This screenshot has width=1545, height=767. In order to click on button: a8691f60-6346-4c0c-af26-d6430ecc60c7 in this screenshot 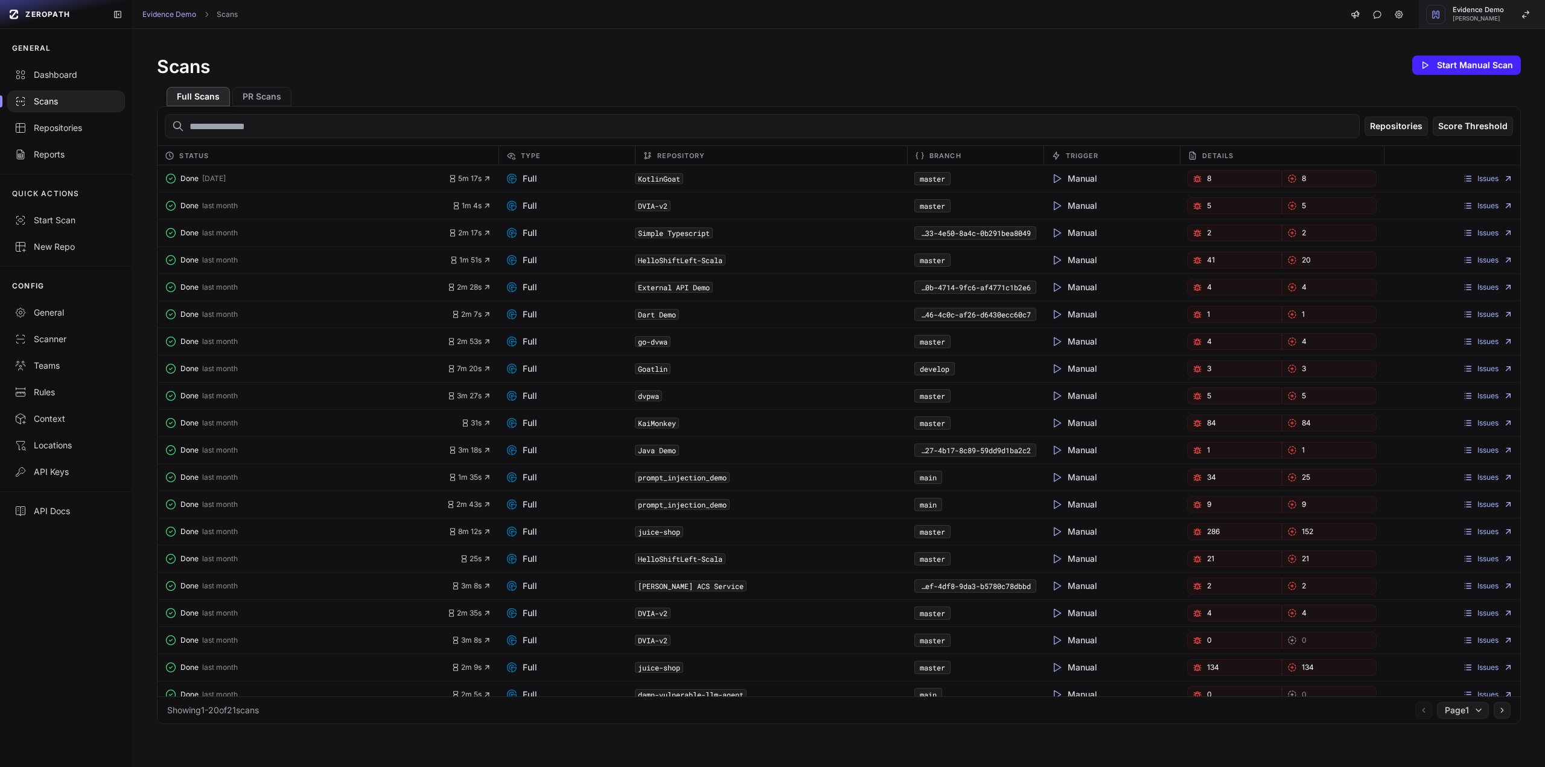, I will do `click(976, 315)`.